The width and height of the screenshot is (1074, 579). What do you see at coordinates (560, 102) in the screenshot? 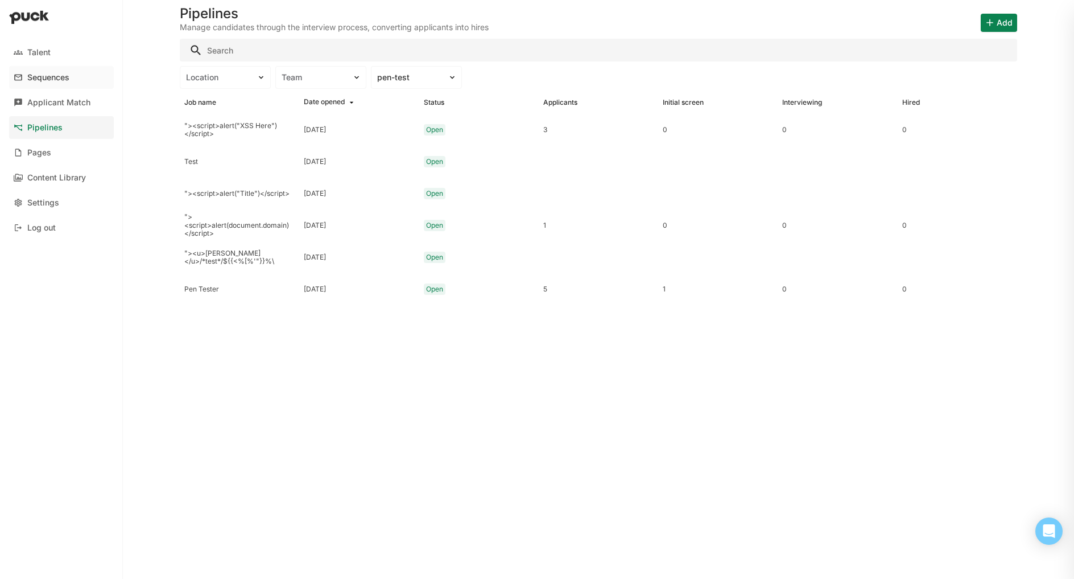
I see `div: Applicants` at bounding box center [560, 102].